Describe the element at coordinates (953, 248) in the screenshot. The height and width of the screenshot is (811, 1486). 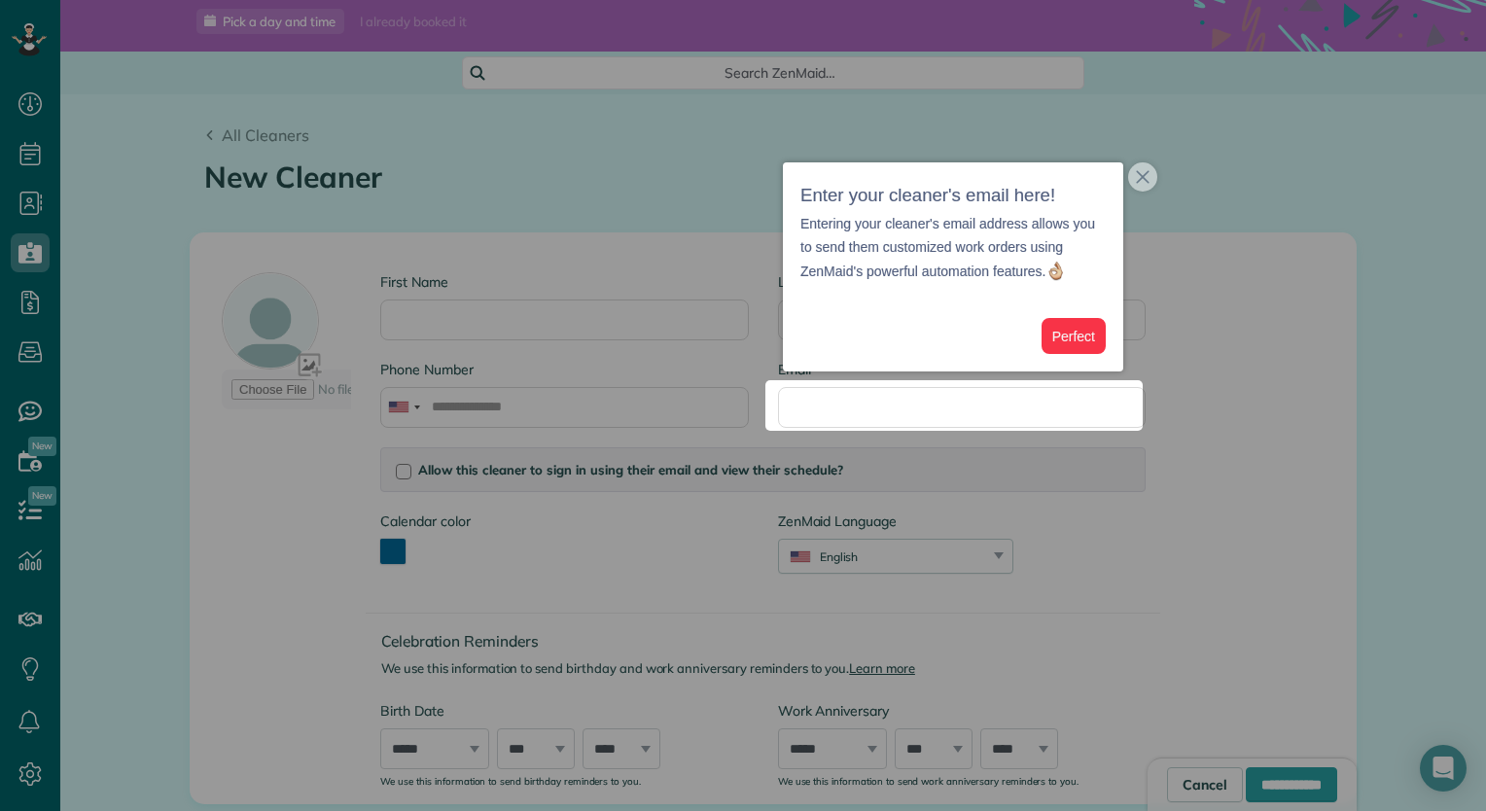
I see `p: Entering your cleaner's email address allows you to send them customized work orders using ZenMai...` at that location.